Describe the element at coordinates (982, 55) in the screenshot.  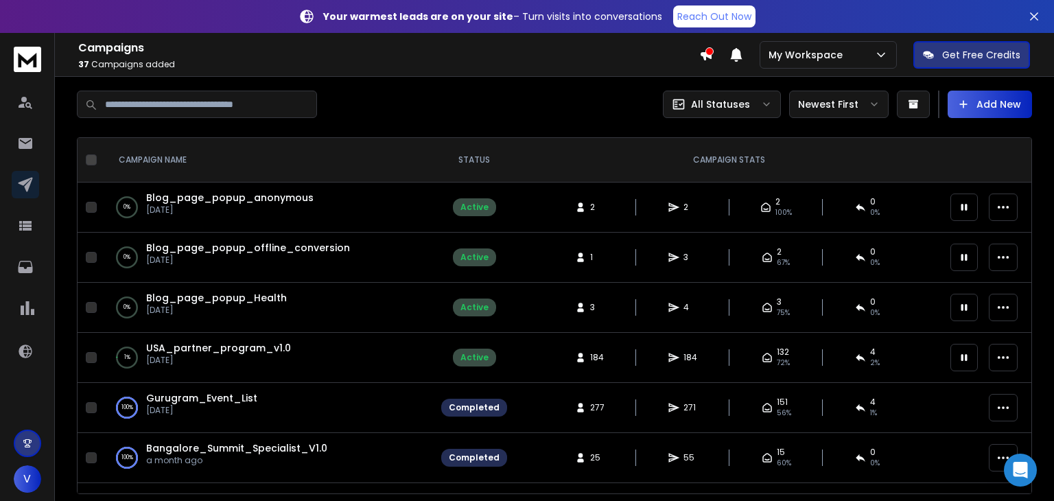
I see `p: Get Free Credits` at that location.